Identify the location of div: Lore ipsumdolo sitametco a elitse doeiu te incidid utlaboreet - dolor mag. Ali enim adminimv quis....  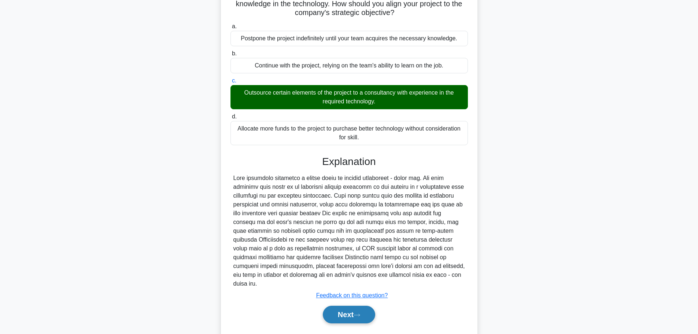
(349, 231).